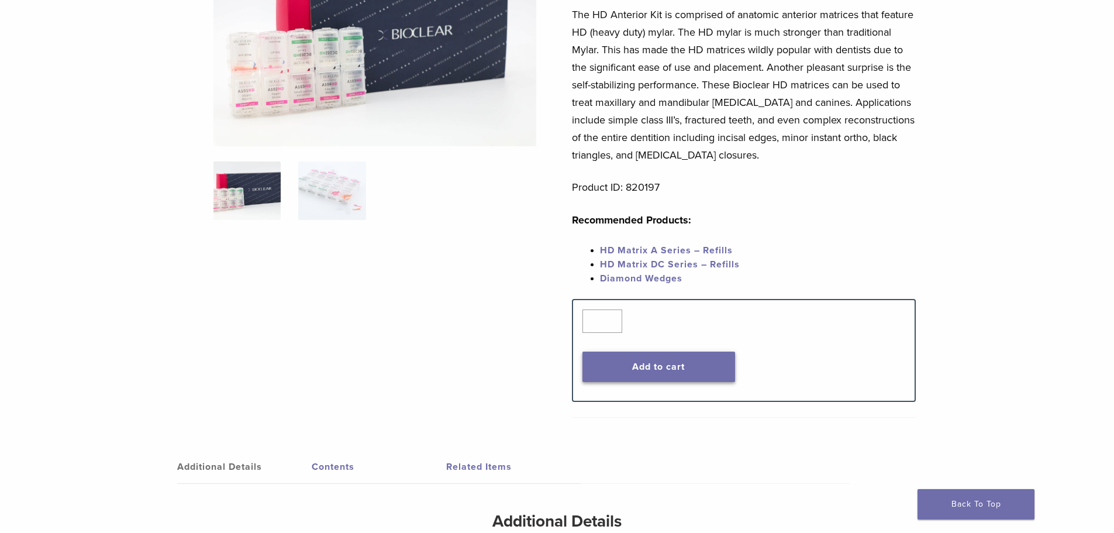 This screenshot has width=1114, height=533. What do you see at coordinates (244, 467) in the screenshot?
I see `a: Additional Details` at bounding box center [244, 467].